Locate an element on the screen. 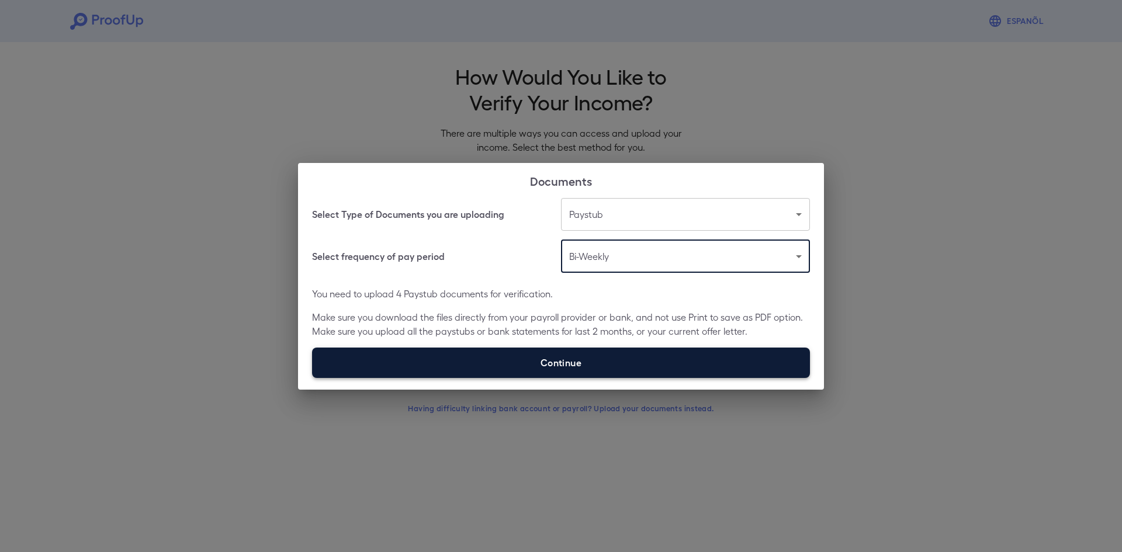 The height and width of the screenshot is (552, 1122). p: You need to upload 4 Paystub documents for verification. is located at coordinates (561, 294).